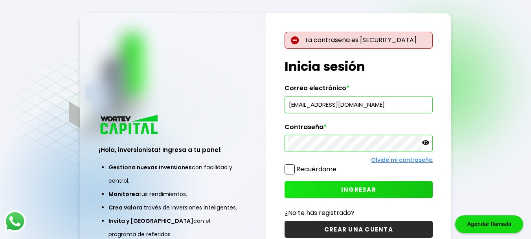 The height and width of the screenshot is (239, 531). What do you see at coordinates (295, 40) in the screenshot?
I see `img: error-circle.027baa21.svg` at bounding box center [295, 40].